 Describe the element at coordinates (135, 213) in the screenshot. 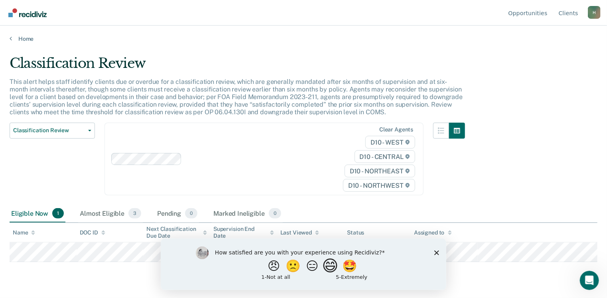

I see `span: 3` at that location.